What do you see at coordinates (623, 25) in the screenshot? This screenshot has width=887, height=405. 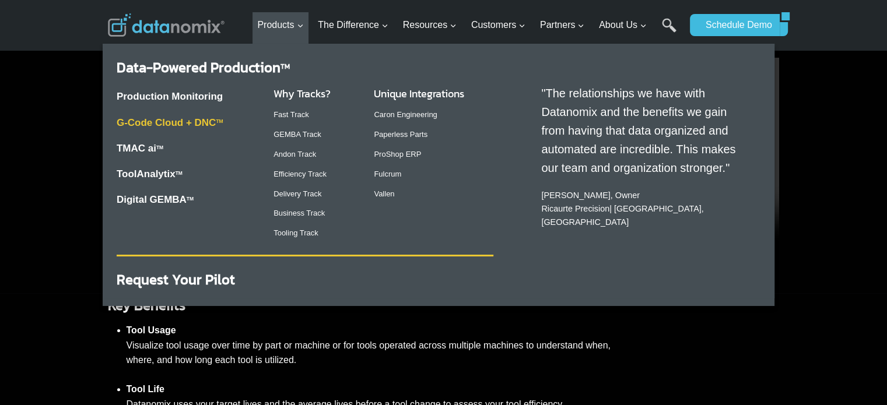 I see `span: About Us` at bounding box center [623, 25].